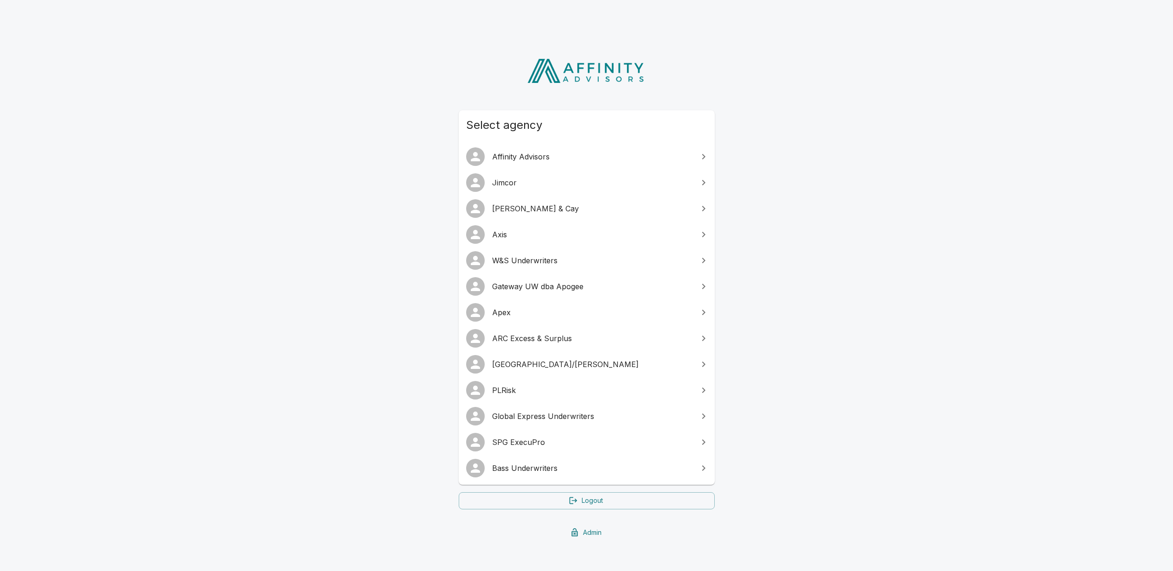  Describe the element at coordinates (592, 183) in the screenshot. I see `span: Jimcor` at that location.